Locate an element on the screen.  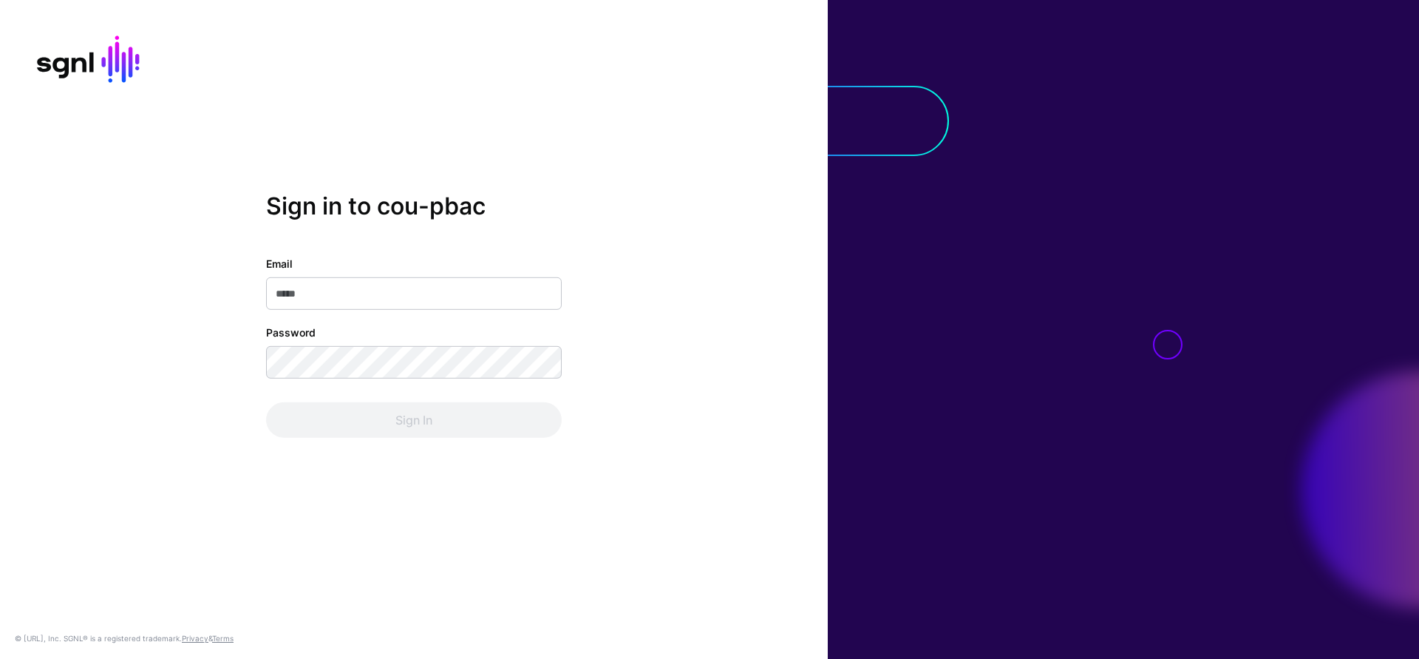
h2: Sign in to cou-pbac is located at coordinates (414, 205).